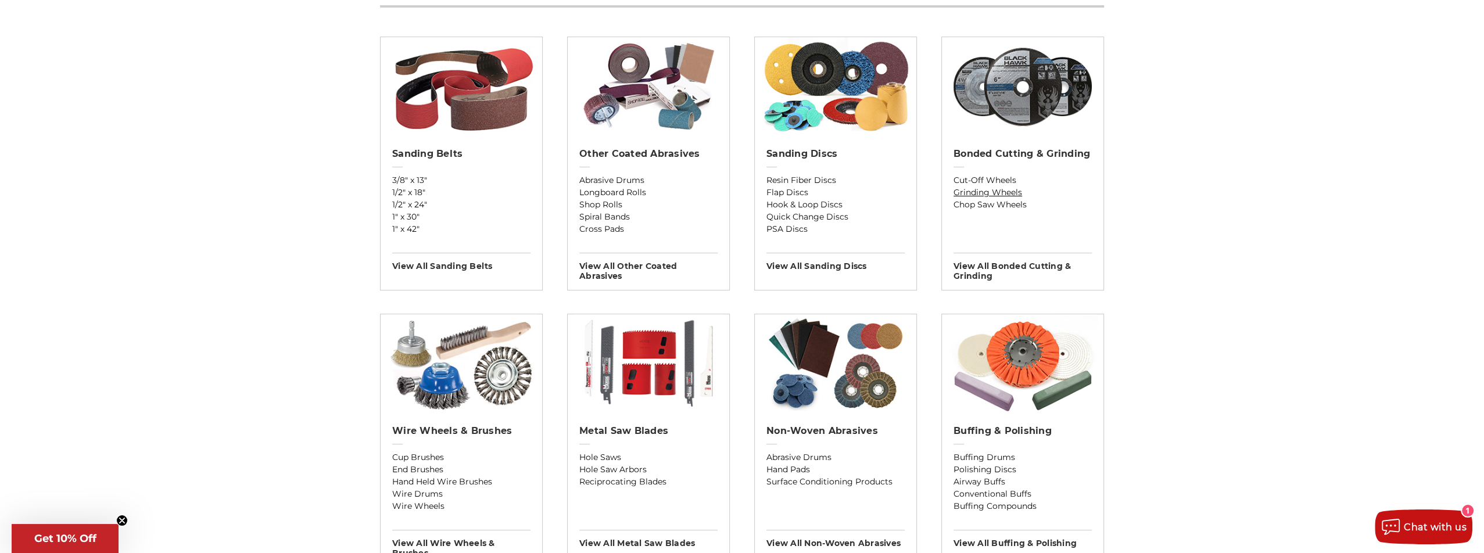 Image resolution: width=1484 pixels, height=553 pixels. I want to click on h2: Buffing & Polishing, so click(1023, 431).